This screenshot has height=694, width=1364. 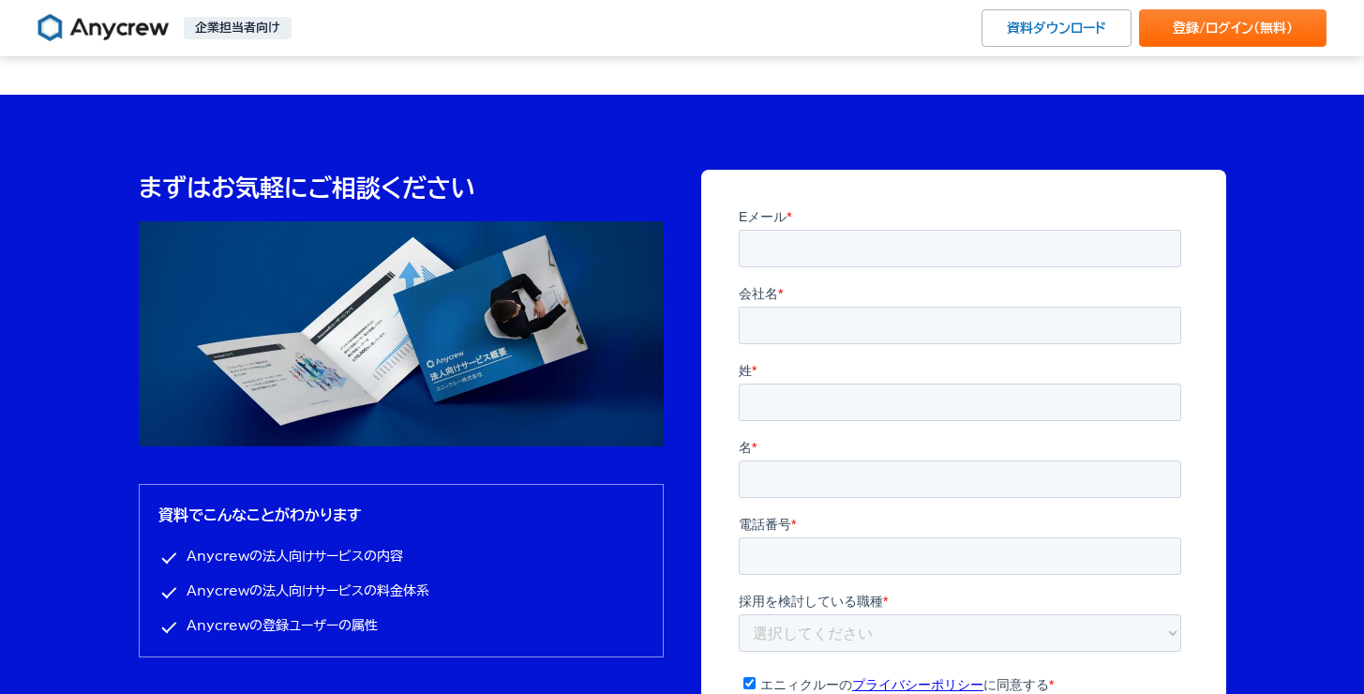 What do you see at coordinates (10, 475) in the screenshot?
I see `input: エニィクルーのプライバシーポリシーに同意する*` at bounding box center [10, 475].